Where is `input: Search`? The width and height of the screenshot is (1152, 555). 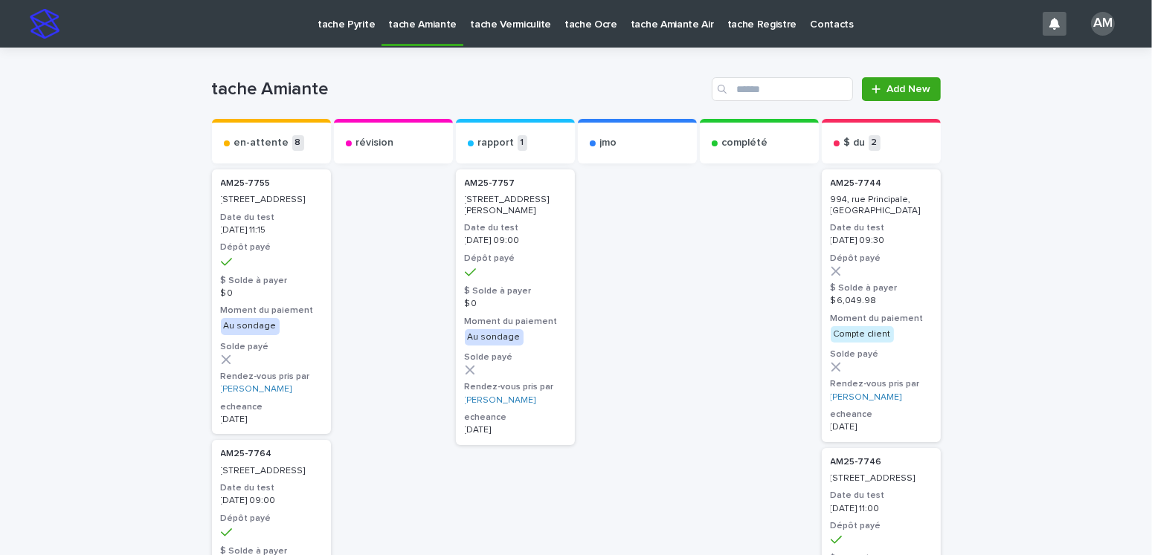
input: Search is located at coordinates (782, 89).